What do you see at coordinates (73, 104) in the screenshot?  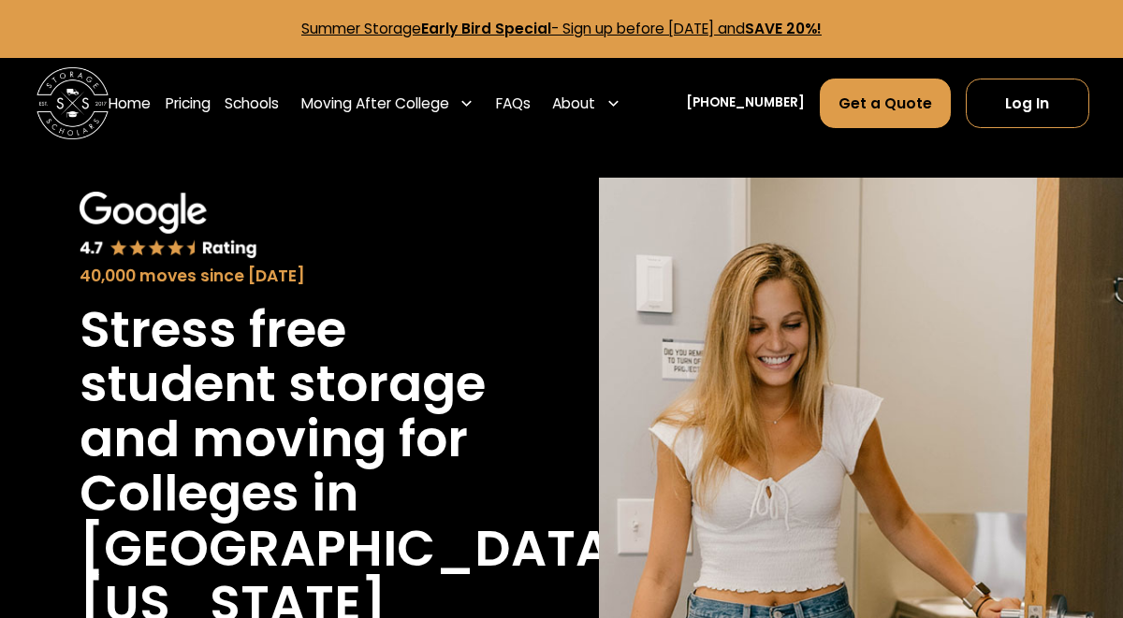 I see `img: Storage Scholars main logo` at bounding box center [73, 104].